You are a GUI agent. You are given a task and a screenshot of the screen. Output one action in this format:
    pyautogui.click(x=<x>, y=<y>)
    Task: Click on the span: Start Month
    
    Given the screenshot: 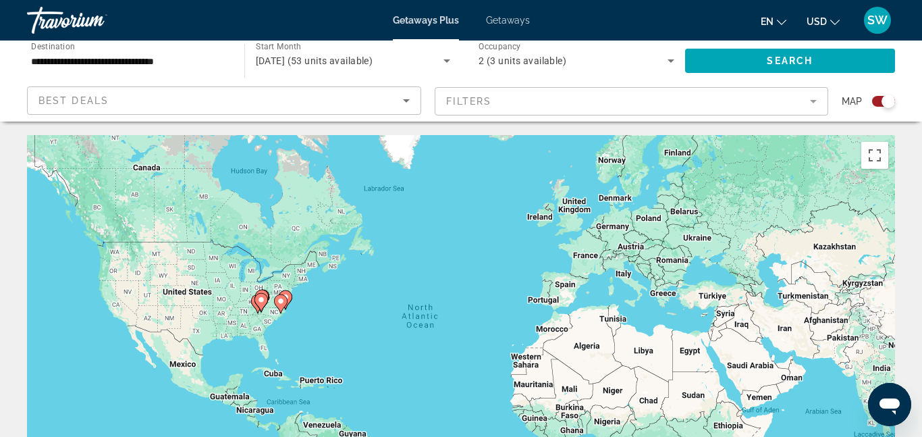 What is the action you would take?
    pyautogui.click(x=278, y=47)
    